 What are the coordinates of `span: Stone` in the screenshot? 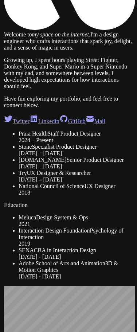 It's located at (25, 147).